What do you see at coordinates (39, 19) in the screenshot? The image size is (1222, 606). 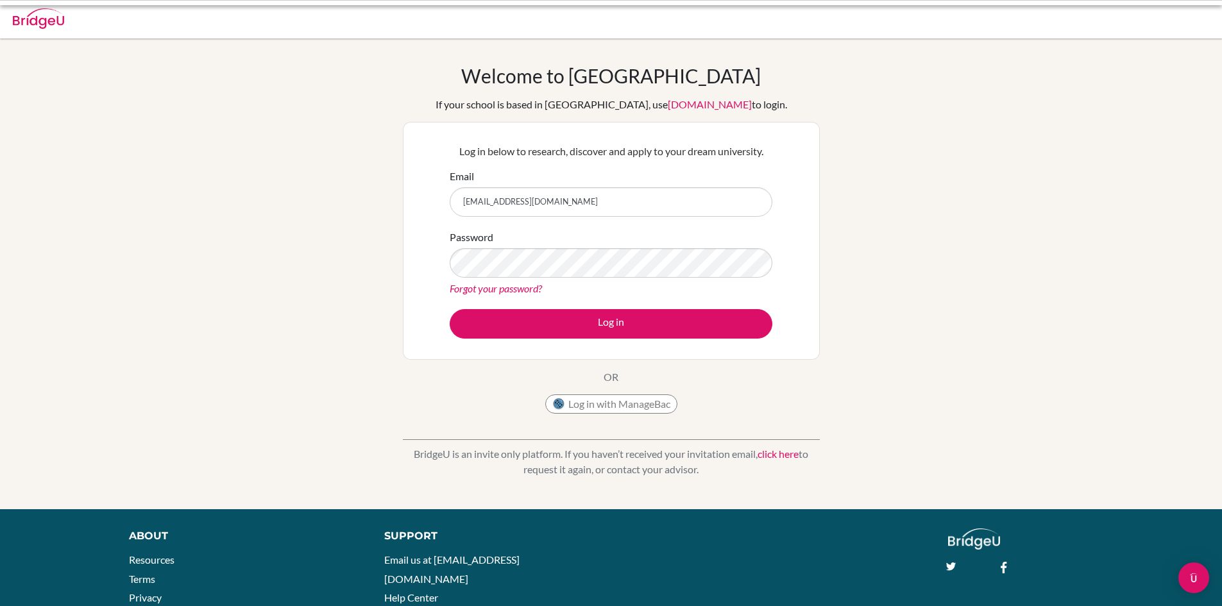 I see `img: Bridge-U` at bounding box center [39, 19].